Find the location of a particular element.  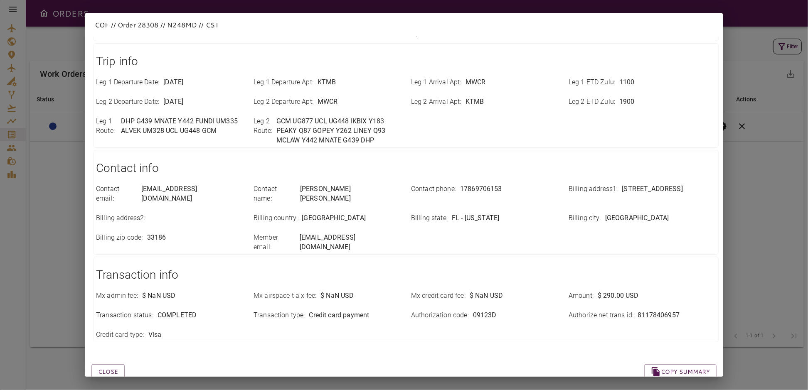

p: GCM UG877 UCL UG448 IKBIX Y183 PEAKY Q87 GOPEY Y262 LINEY Q93 MCLAW Y442 MNATE G439 DHP is located at coordinates (339, 131).